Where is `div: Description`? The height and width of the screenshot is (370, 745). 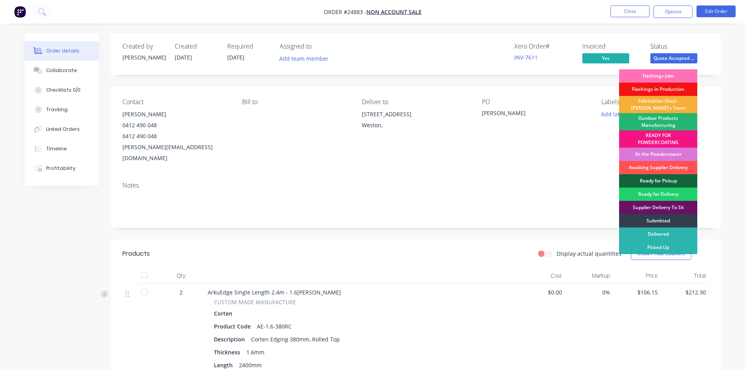 div: Description is located at coordinates (231, 339).